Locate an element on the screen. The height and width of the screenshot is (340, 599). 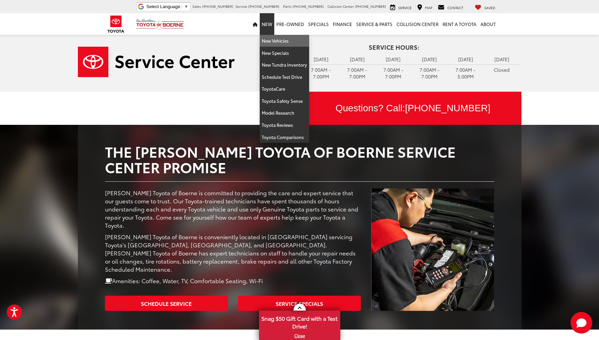
span: Sales is located at coordinates (197, 6).